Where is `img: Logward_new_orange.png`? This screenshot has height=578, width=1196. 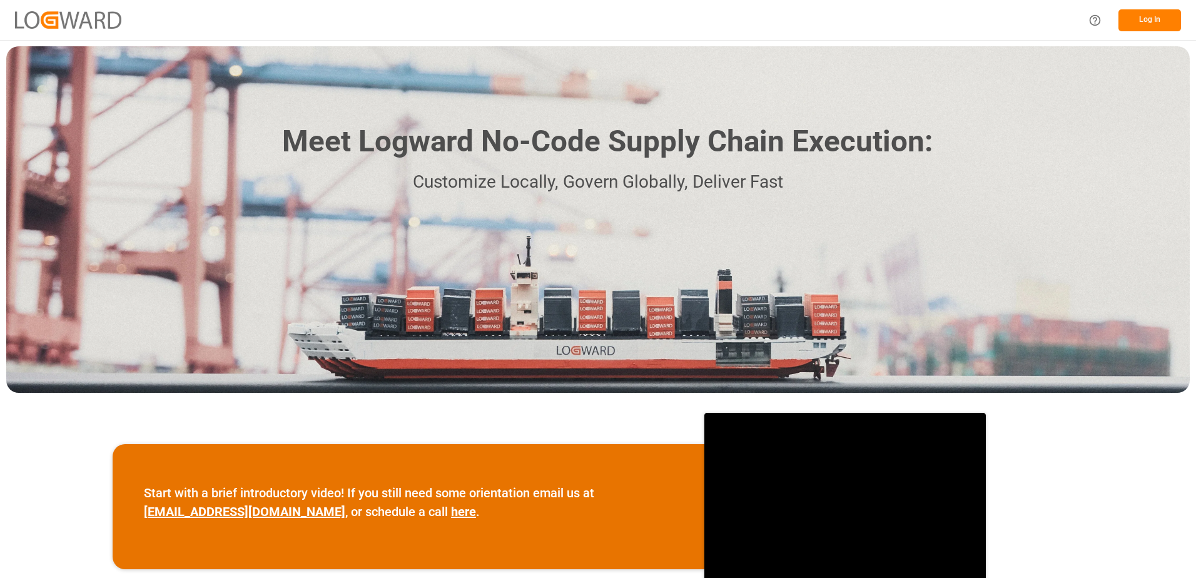 img: Logward_new_orange.png is located at coordinates (68, 19).